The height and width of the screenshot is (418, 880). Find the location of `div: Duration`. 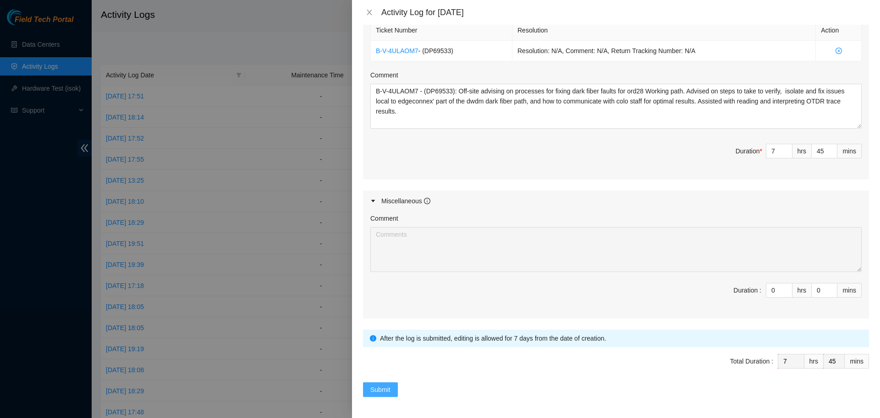

div: Duration is located at coordinates (749, 151).